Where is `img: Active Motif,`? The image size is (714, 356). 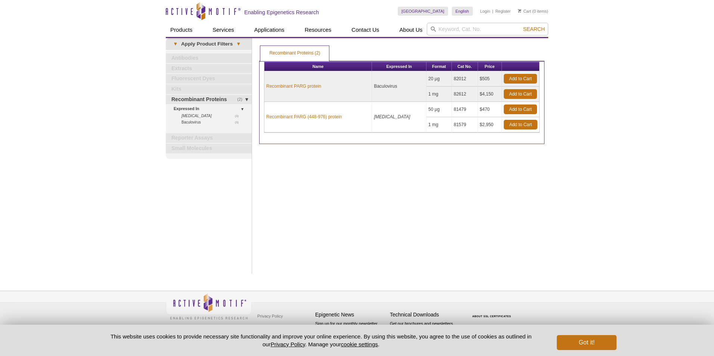 img: Active Motif, is located at coordinates (209, 306).